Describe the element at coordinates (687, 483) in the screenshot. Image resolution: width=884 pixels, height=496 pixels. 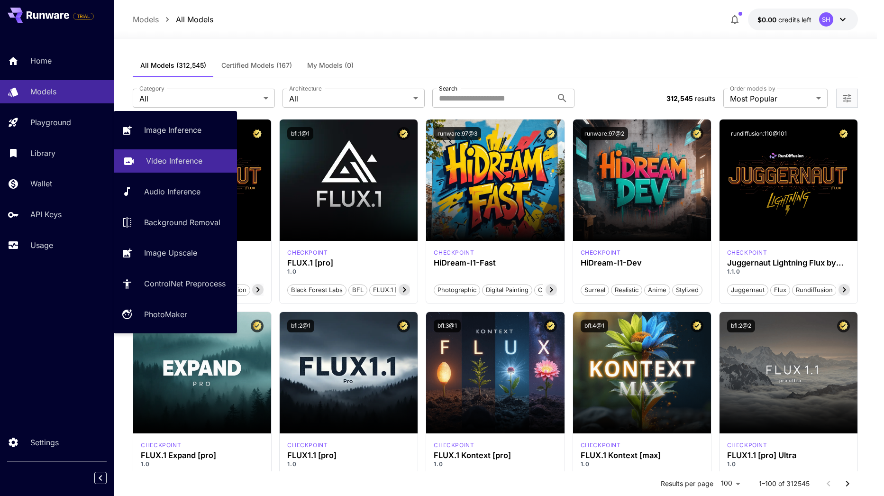
I see `p: Results per page` at that location.